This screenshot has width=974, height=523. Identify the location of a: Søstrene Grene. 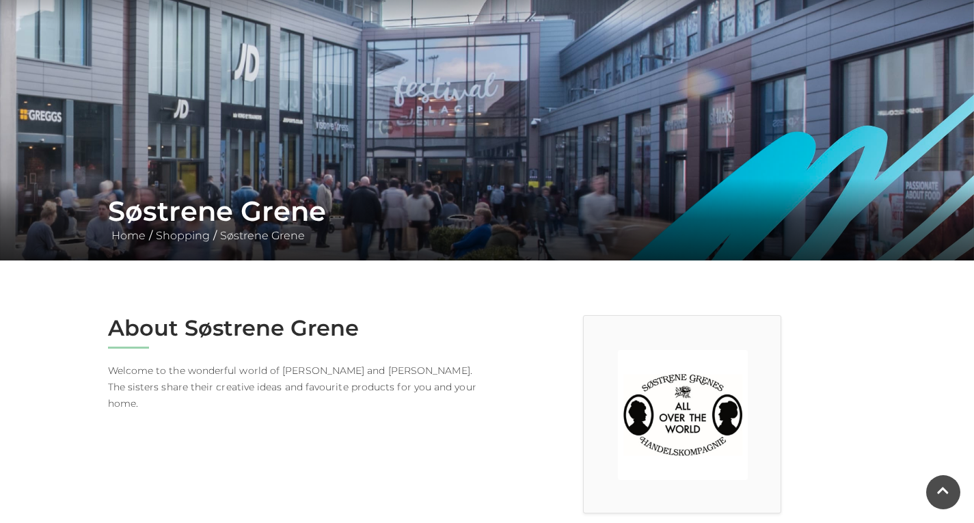
(263, 235).